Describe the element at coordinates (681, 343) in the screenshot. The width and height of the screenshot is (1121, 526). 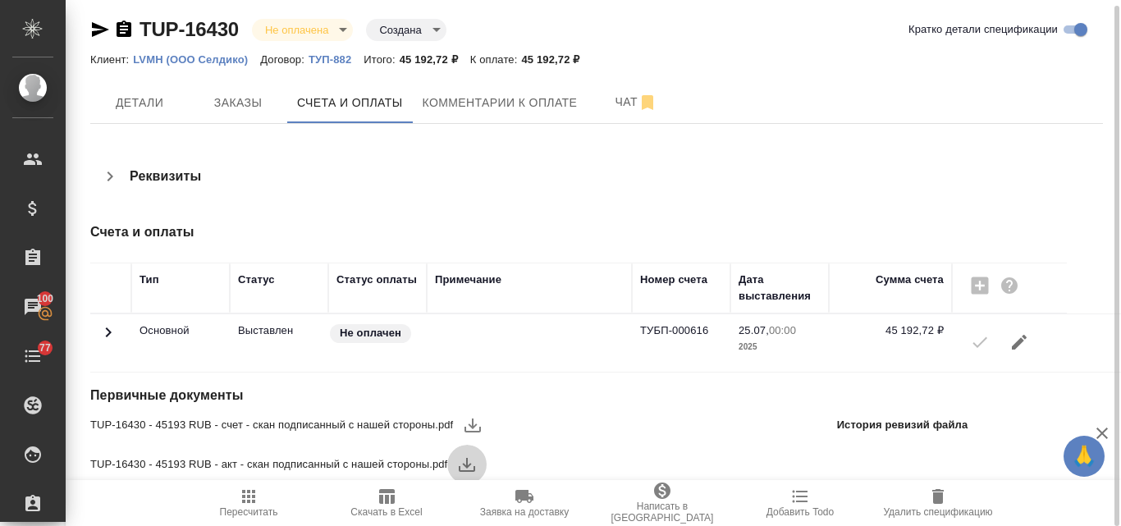
I see `td: ТУБП-000616` at that location.